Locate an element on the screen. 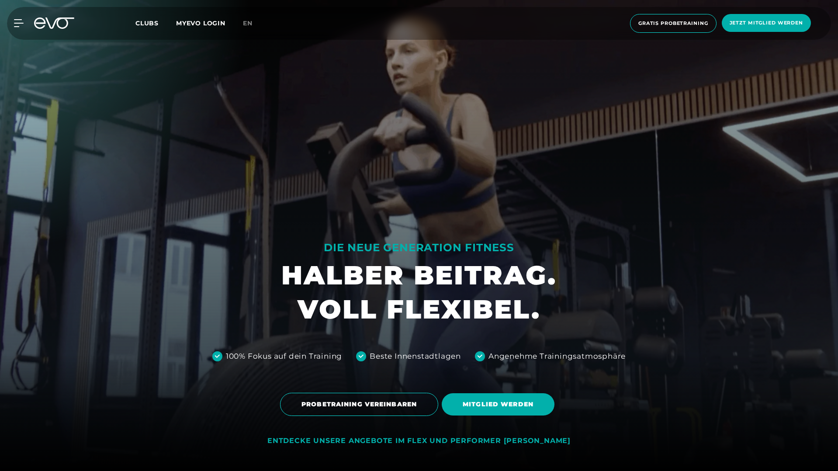 This screenshot has height=471, width=838. a: PROBETRAINING VEREINBAREN is located at coordinates (361, 404).